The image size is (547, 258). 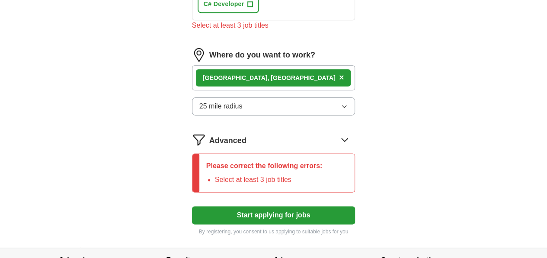 What do you see at coordinates (264, 166) in the screenshot?
I see `p: Please correct the following errors:` at bounding box center [264, 166].